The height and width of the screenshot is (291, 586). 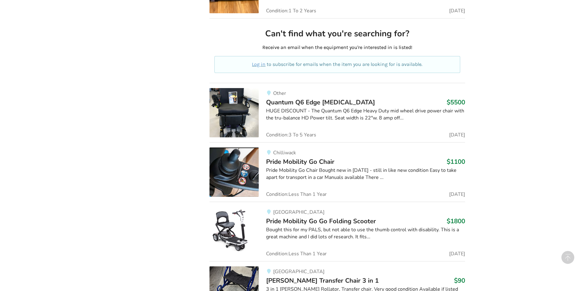 What do you see at coordinates (234, 172) in the screenshot?
I see `img: mobility-pride mobility go chair` at bounding box center [234, 172].